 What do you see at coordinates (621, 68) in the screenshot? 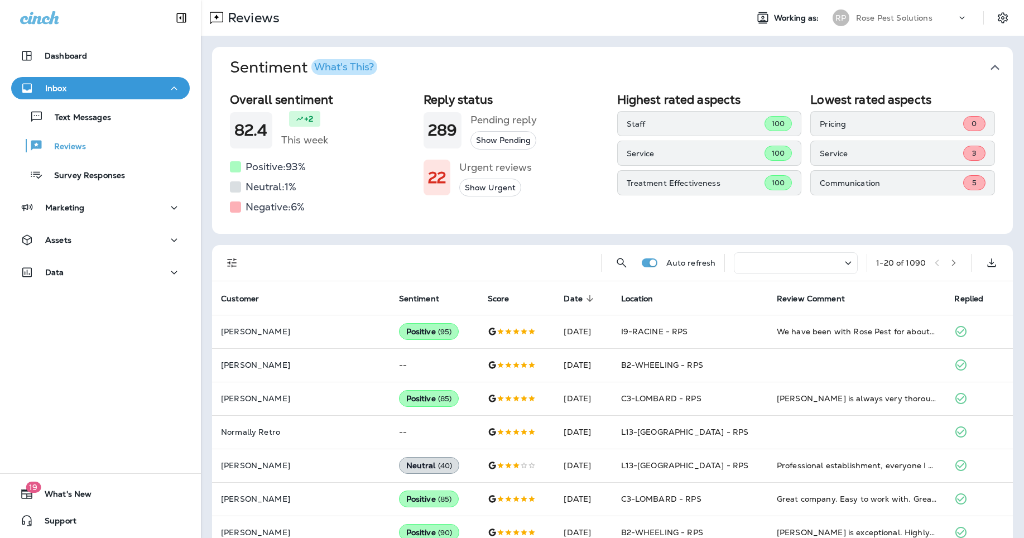
I see `button: SentimentWhat's This?` at bounding box center [621, 68].